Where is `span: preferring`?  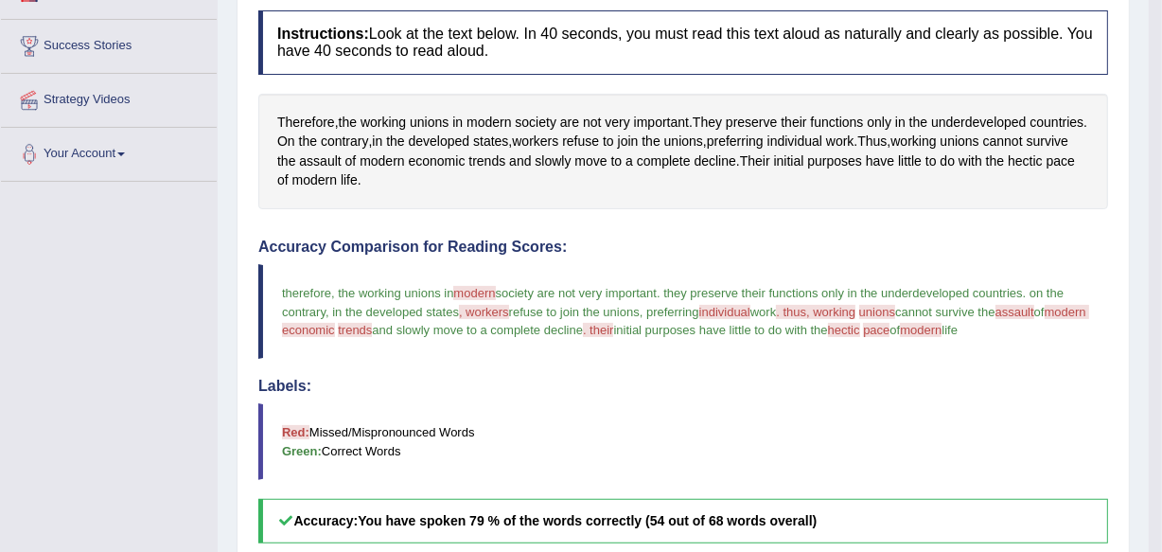 span: preferring is located at coordinates (673, 311).